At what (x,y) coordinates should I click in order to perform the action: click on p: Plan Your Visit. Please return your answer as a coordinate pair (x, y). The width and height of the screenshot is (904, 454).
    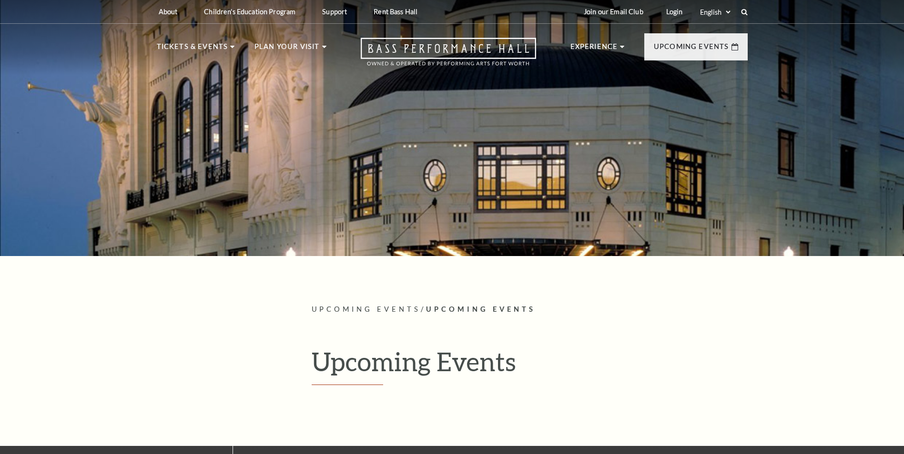
    Looking at the image, I should click on (287, 50).